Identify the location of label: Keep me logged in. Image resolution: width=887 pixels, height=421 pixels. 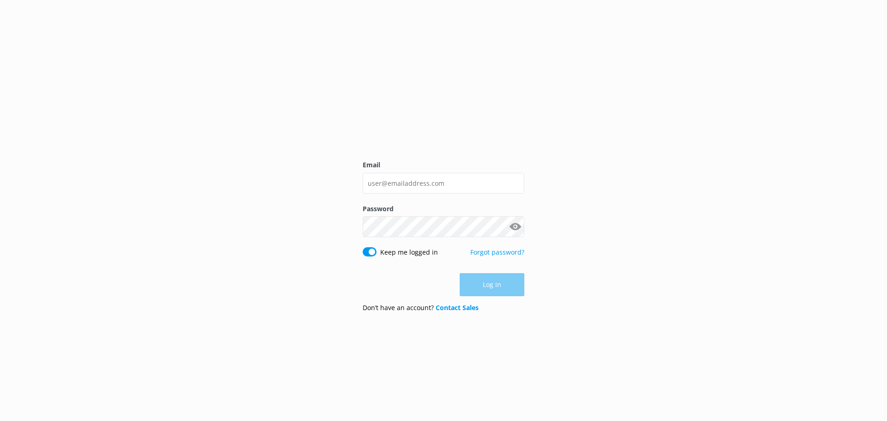
(409, 252).